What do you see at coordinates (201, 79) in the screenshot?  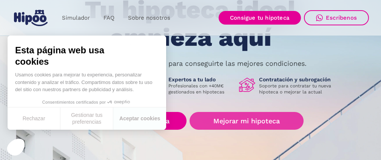 I see `h1: Expertos a tu lado` at bounding box center [201, 79].